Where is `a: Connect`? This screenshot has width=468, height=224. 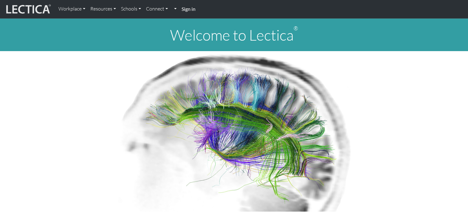
a: Connect is located at coordinates (157, 9).